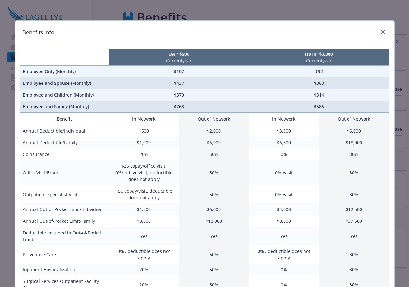 Image resolution: width=409 pixels, height=287 pixels. What do you see at coordinates (64, 57) in the screenshot?
I see `th: intentionally left blank` at bounding box center [64, 57].